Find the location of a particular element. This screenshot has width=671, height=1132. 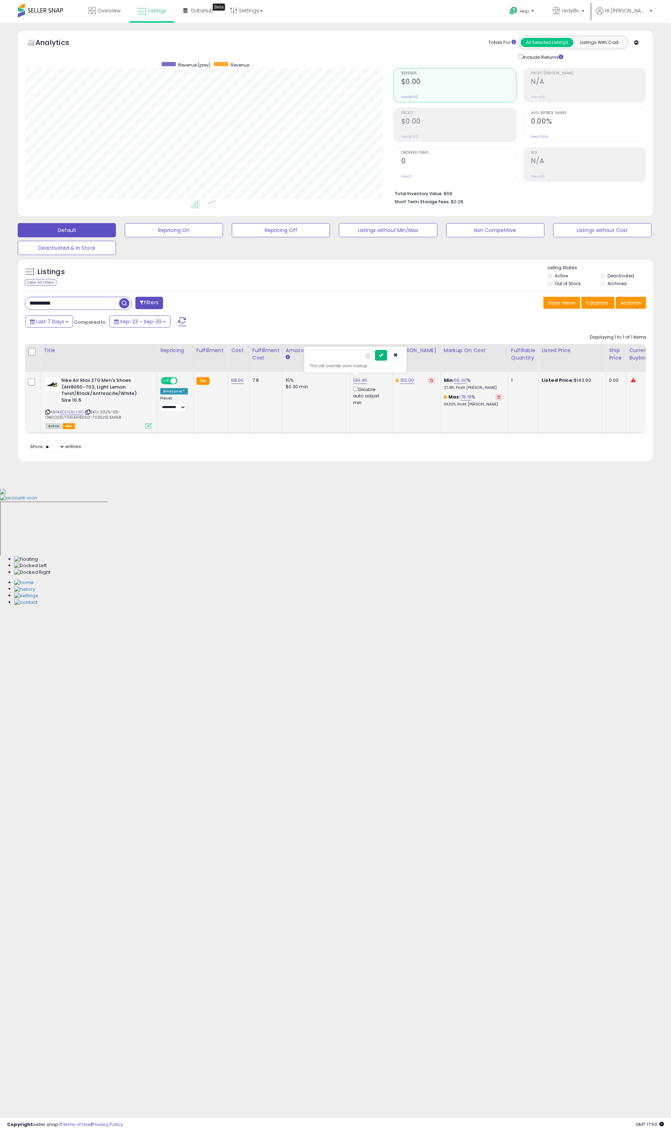

div: Current Buybox Price is located at coordinates (647, 354).